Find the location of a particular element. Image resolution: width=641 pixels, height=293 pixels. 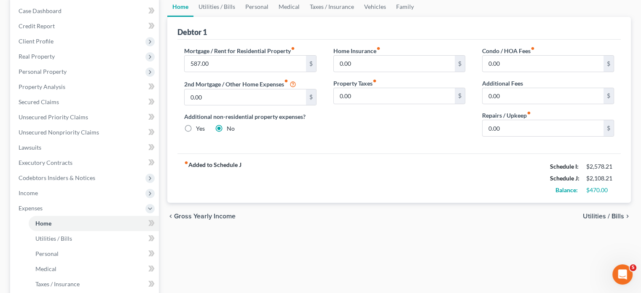

a: Lawsuits is located at coordinates (85, 148).